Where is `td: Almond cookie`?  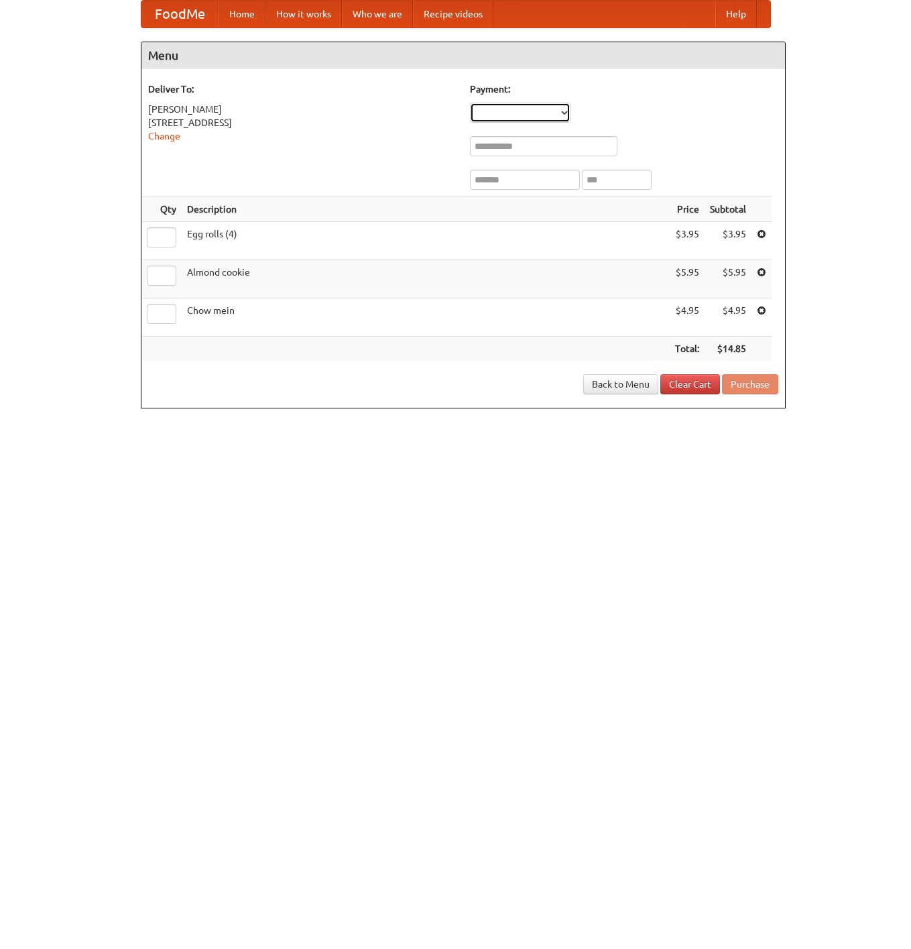 td: Almond cookie is located at coordinates (426, 279).